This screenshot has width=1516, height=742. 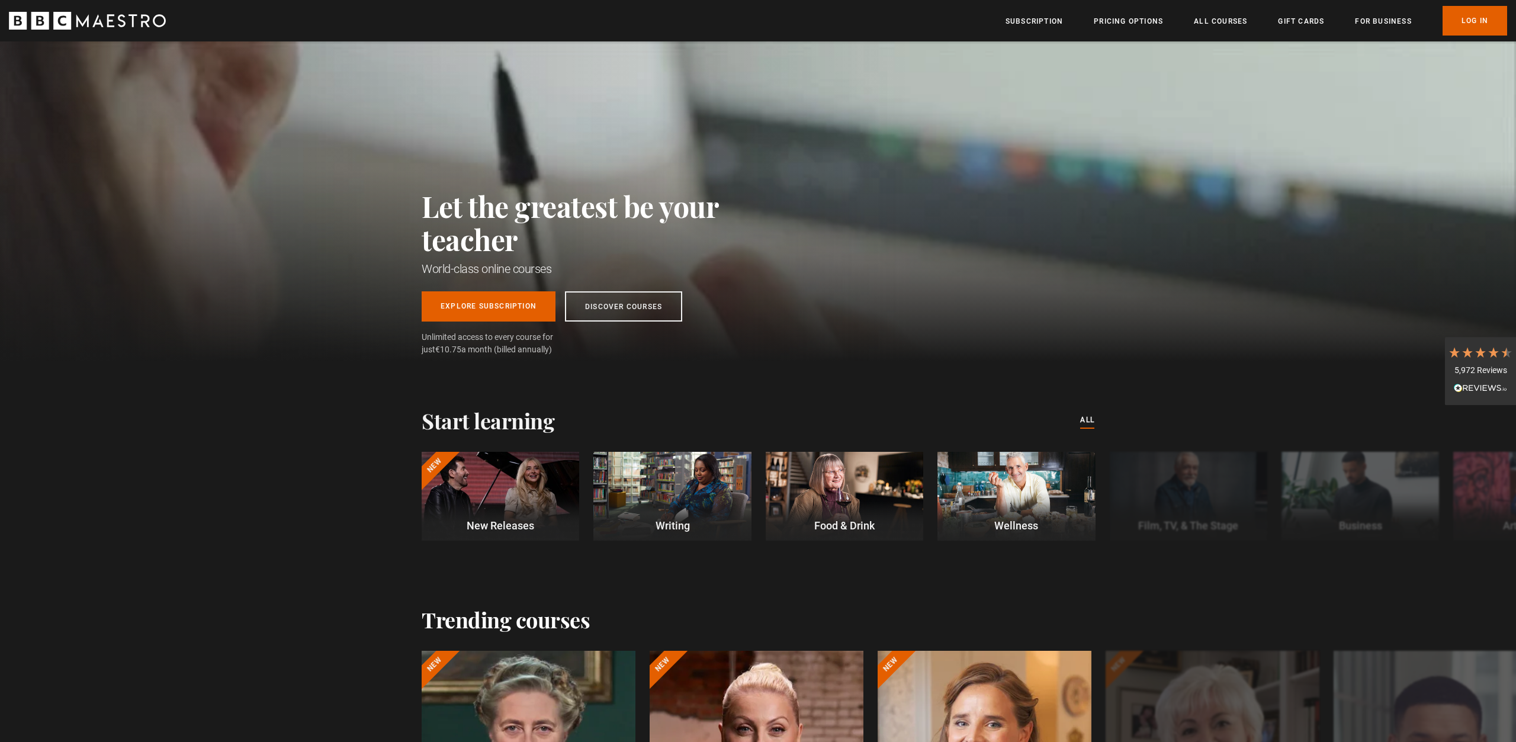 What do you see at coordinates (1360, 525) in the screenshot?
I see `p: Business` at bounding box center [1360, 525].